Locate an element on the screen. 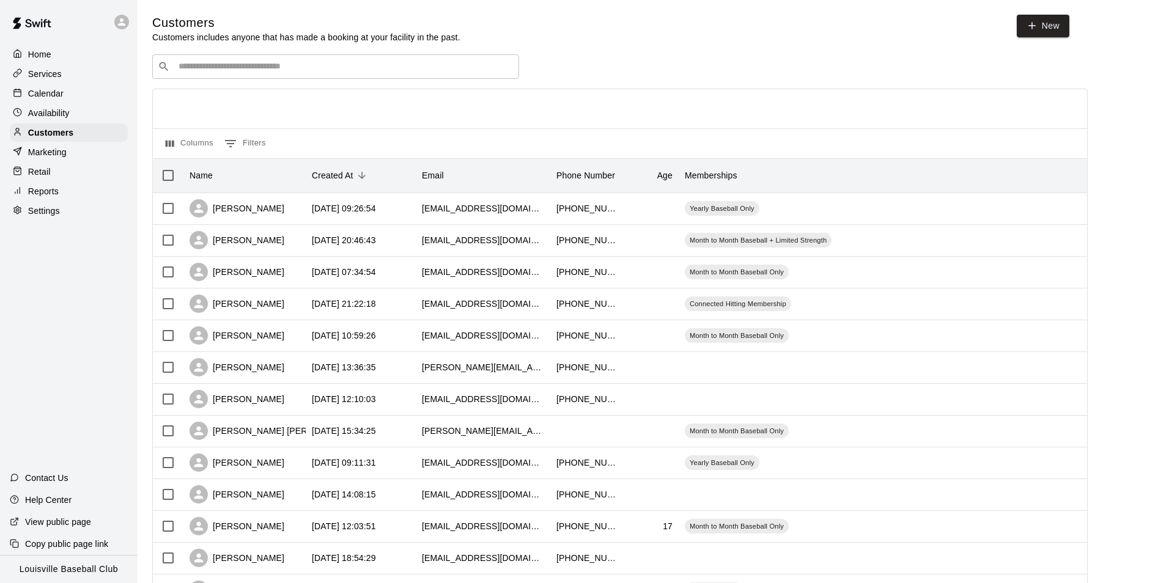 The width and height of the screenshot is (1169, 583). a: Customers is located at coordinates (68, 133).